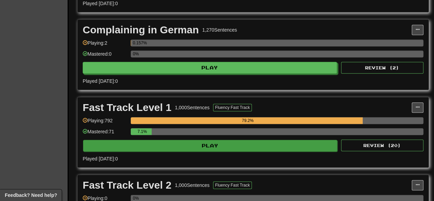  Describe the element at coordinates (219, 30) in the screenshot. I see `div: 1,270 Sentences` at that location.